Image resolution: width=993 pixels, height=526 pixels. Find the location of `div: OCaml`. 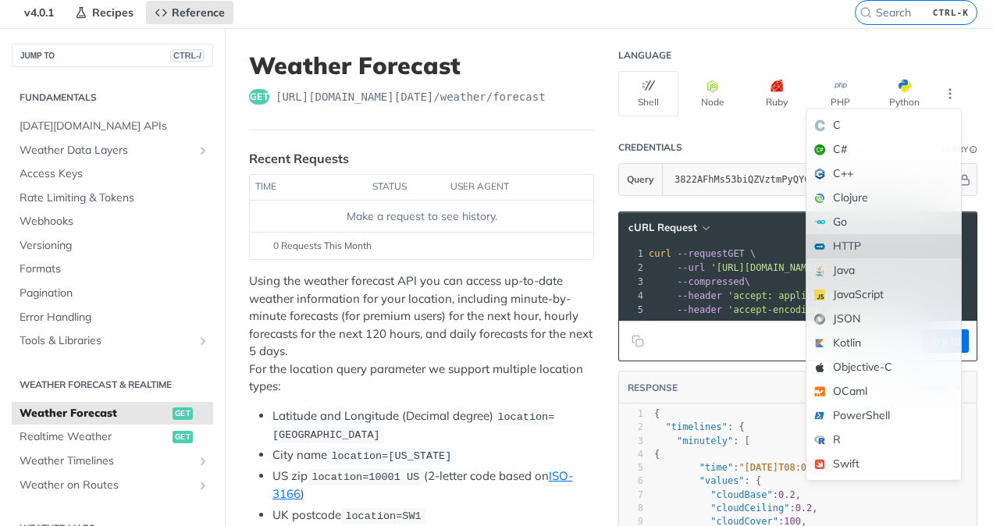

div: OCaml is located at coordinates (883, 391).